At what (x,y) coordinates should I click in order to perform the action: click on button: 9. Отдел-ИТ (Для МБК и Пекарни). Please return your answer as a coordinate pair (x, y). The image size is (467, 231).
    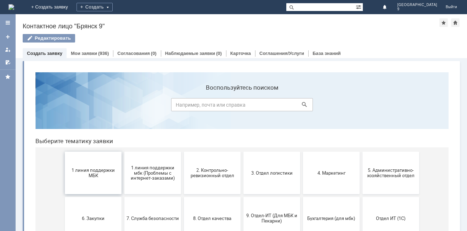
    Looking at the image, I should click on (242, 152).